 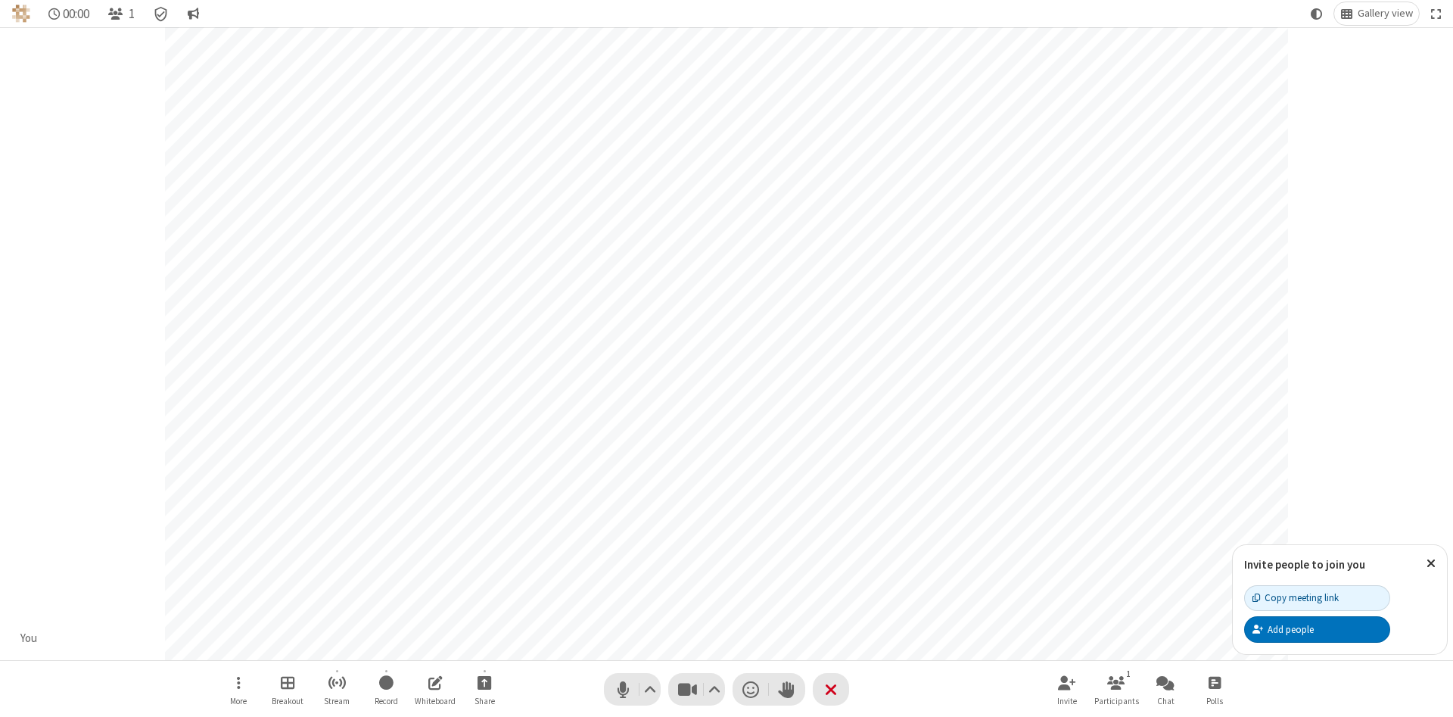 I want to click on div: 1, so click(x=1128, y=674).